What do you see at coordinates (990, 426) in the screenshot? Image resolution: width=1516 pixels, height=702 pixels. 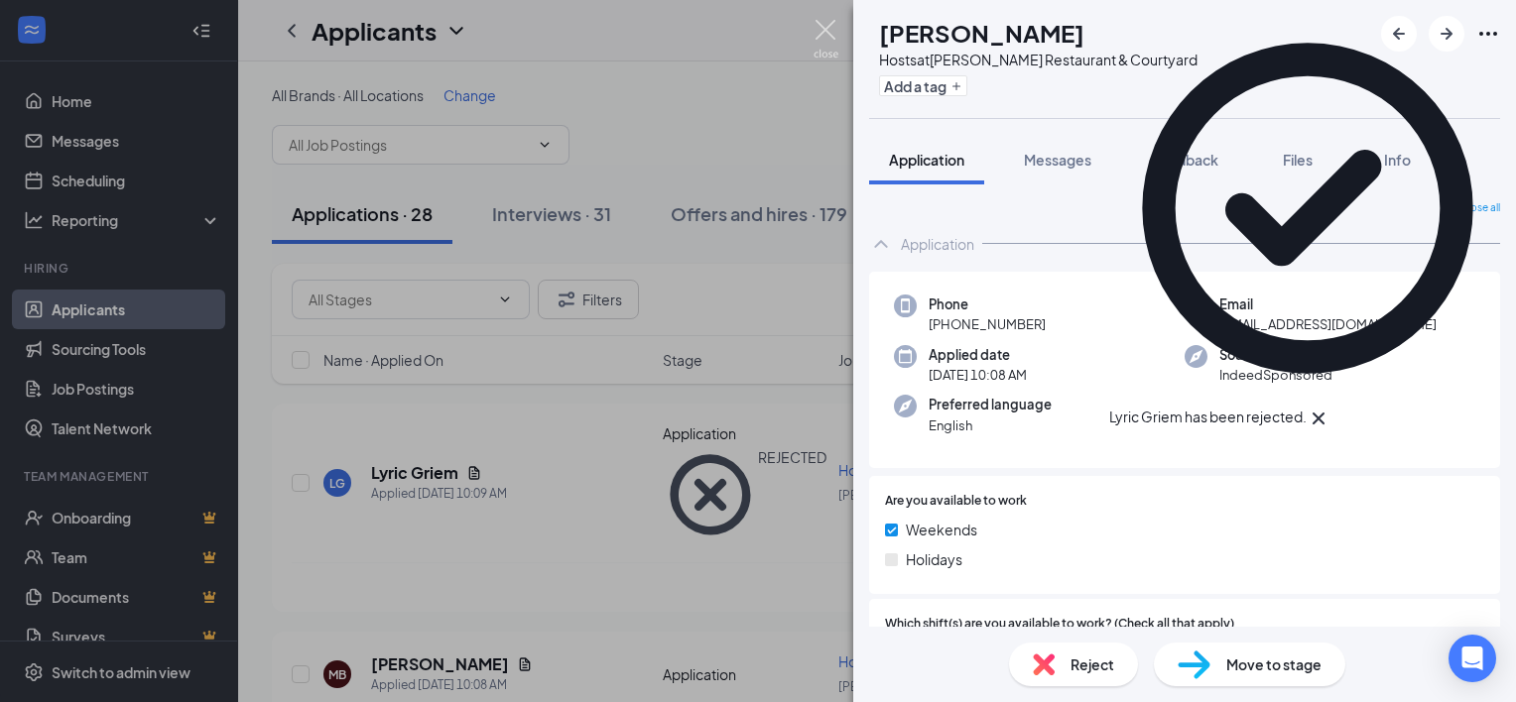 I see `span: English` at bounding box center [990, 426].